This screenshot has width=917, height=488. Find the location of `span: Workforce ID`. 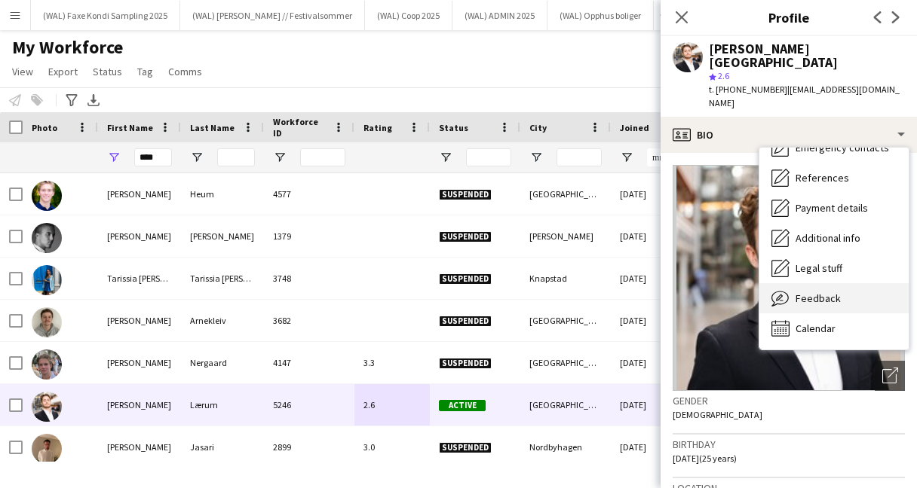

span: Workforce ID is located at coordinates (300, 127).